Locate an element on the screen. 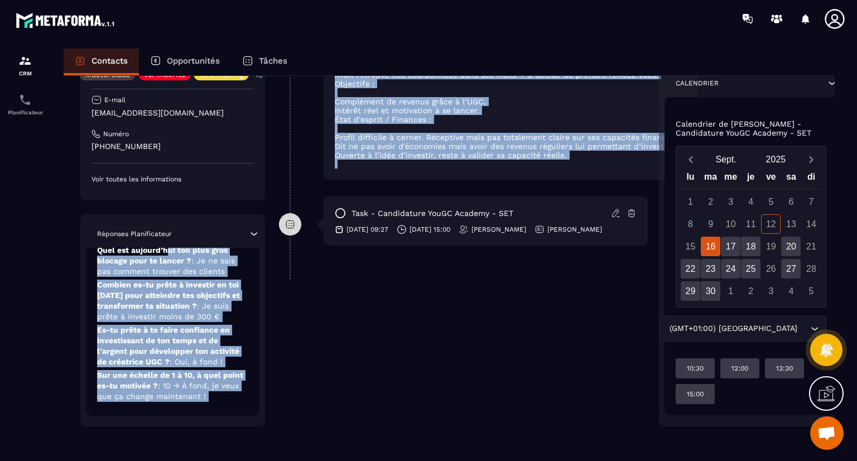  p: Numéro is located at coordinates (116, 134).